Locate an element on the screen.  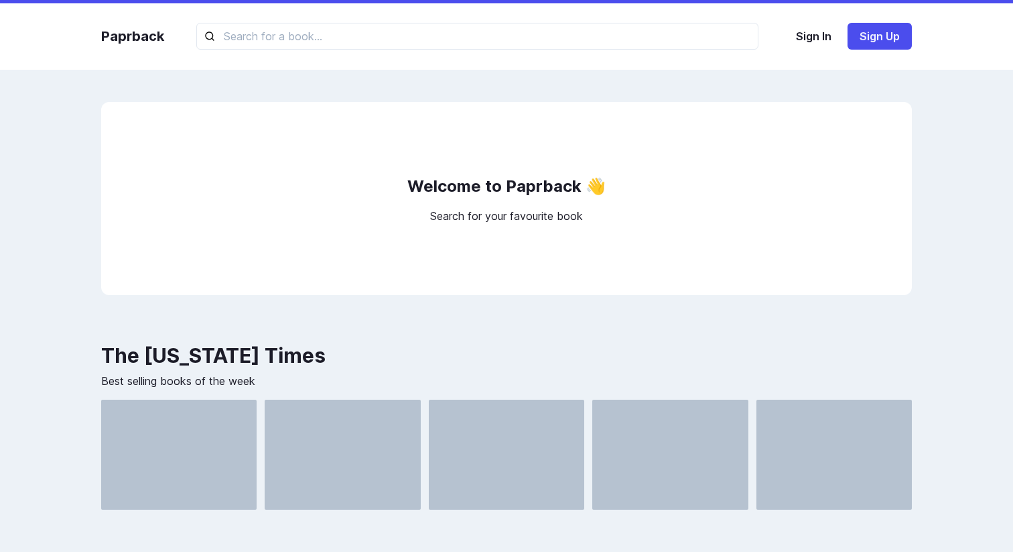
p: Search for your favourite book is located at coordinates (507, 216).